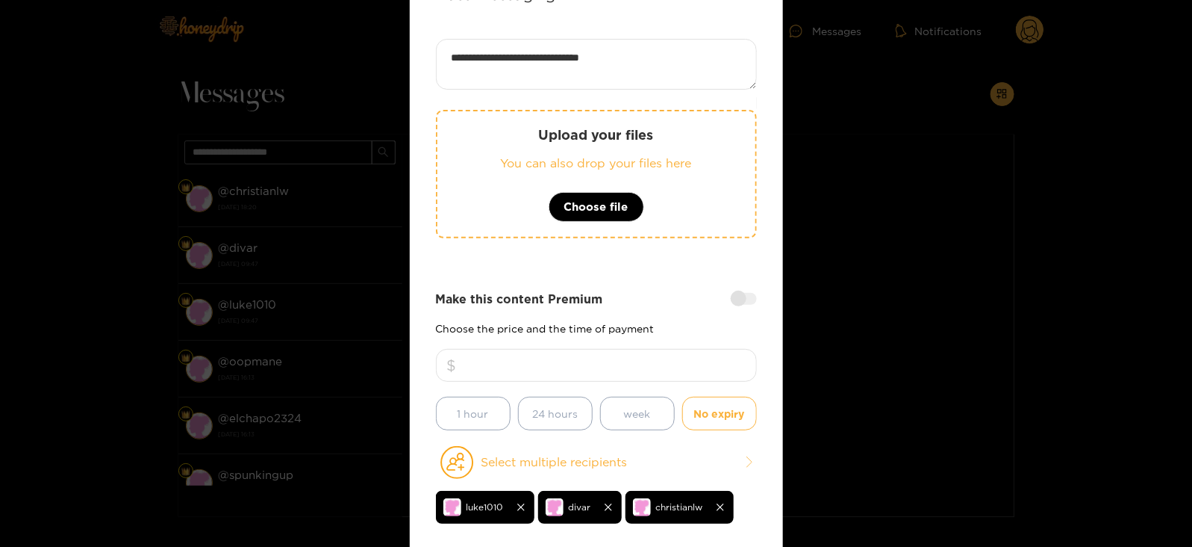 Image resolution: width=1192 pixels, height=547 pixels. I want to click on p: Choose the price and the time of payment, so click(597, 328).